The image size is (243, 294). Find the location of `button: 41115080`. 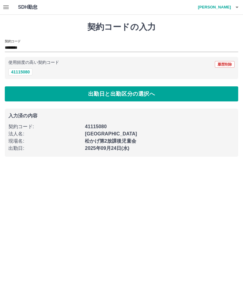

button: 41115080 is located at coordinates (20, 72).